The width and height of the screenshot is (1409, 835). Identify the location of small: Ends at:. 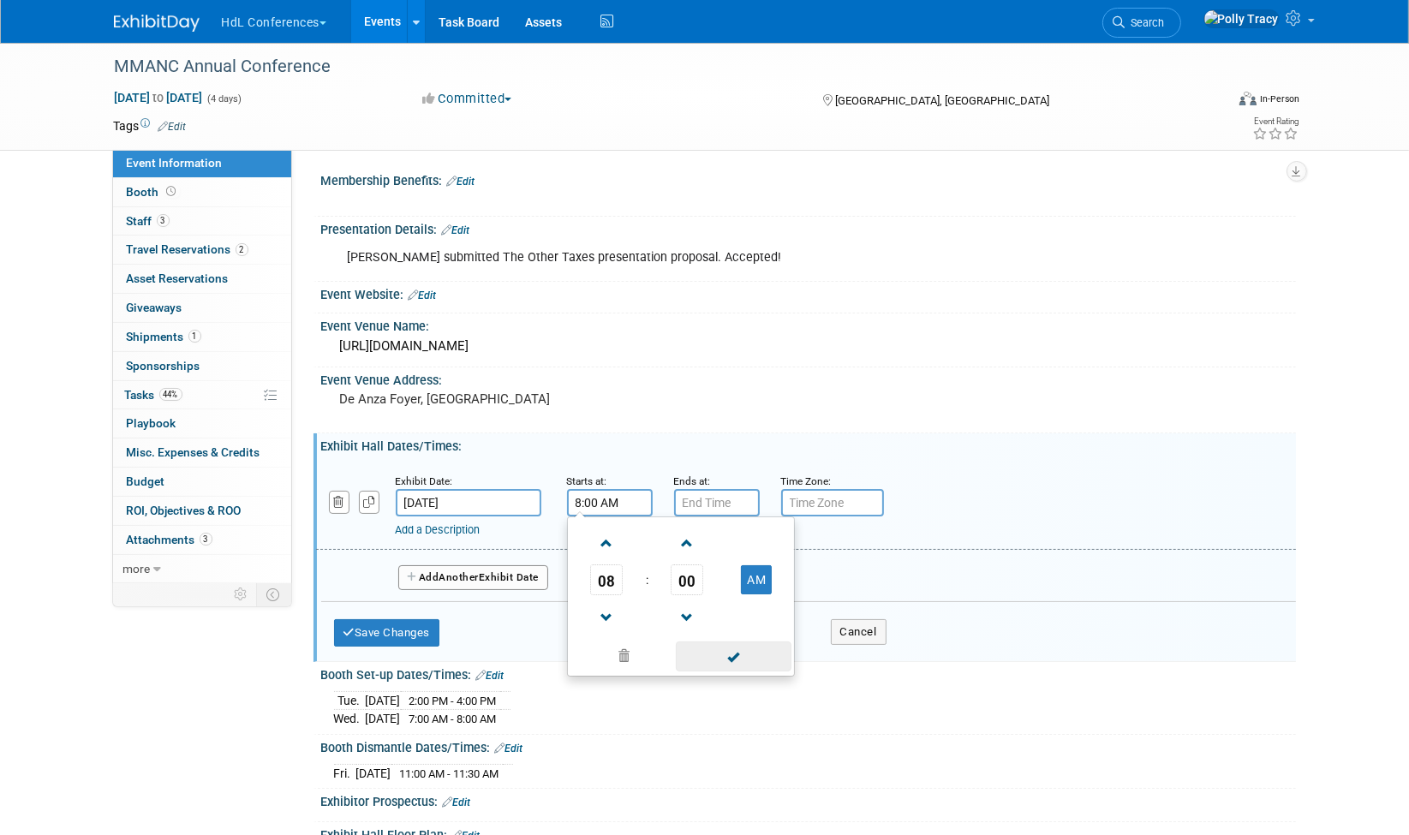
(692, 481).